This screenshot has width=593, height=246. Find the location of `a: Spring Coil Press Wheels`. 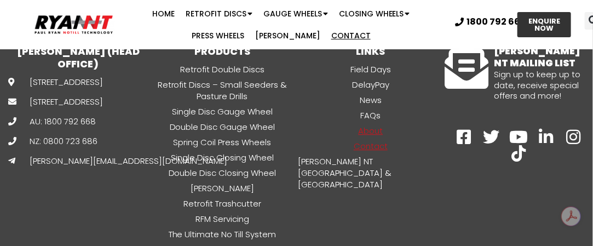

a: Spring Coil Press Wheels is located at coordinates (222, 142).